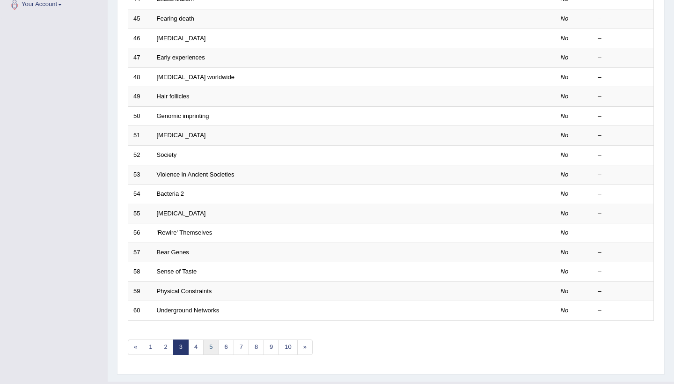 Image resolution: width=674 pixels, height=384 pixels. What do you see at coordinates (140, 77) in the screenshot?
I see `td: 48` at bounding box center [140, 77].